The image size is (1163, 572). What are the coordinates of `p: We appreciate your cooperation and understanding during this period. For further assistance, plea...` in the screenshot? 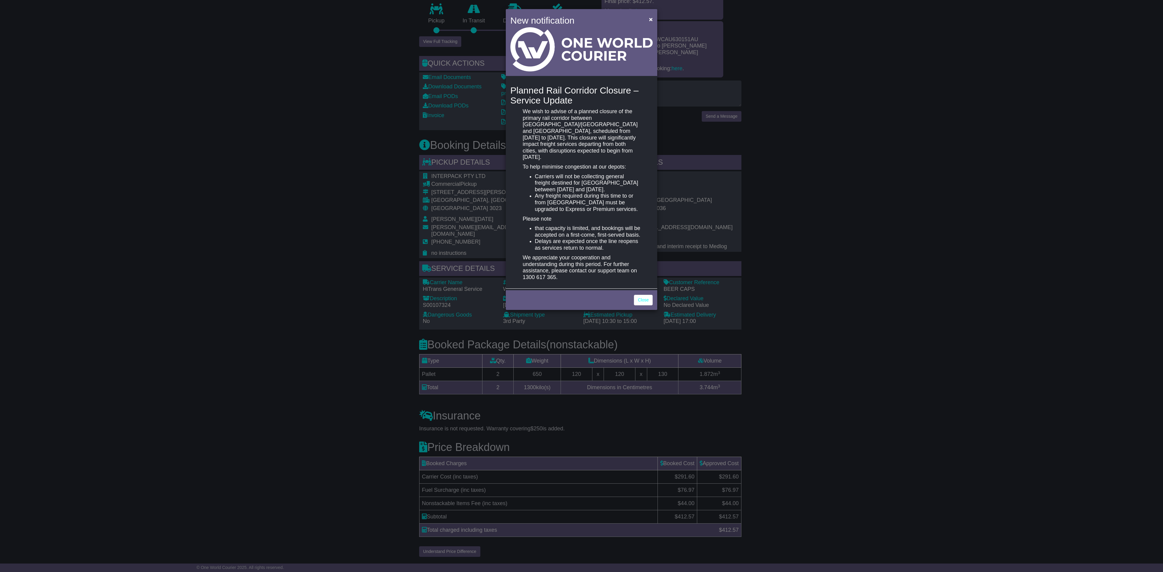 It's located at (581, 268).